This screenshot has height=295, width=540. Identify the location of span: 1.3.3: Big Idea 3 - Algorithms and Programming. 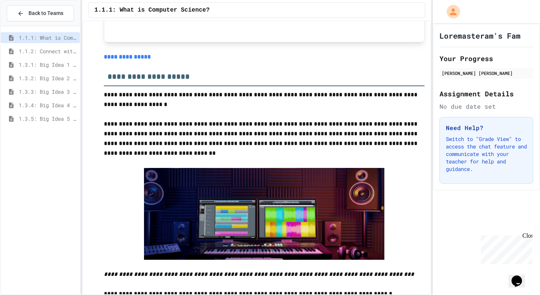
(48, 92).